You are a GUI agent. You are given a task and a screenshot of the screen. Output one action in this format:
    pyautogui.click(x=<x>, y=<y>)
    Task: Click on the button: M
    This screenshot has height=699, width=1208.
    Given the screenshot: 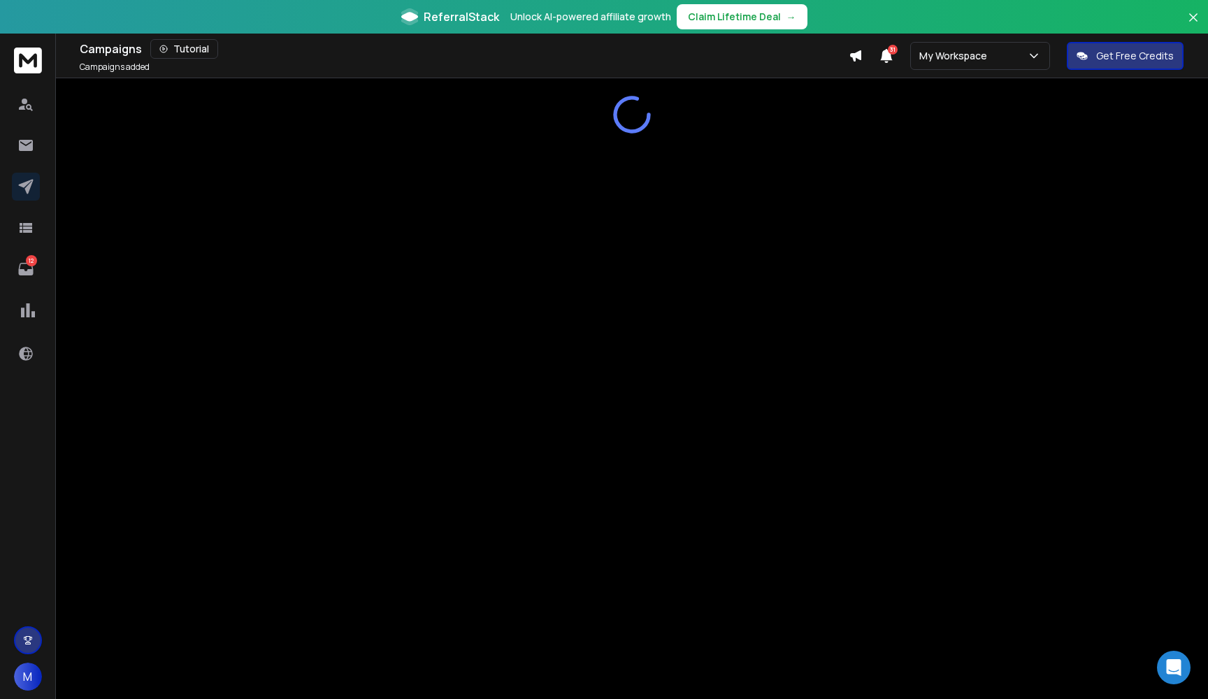 What is the action you would take?
    pyautogui.click(x=28, y=677)
    